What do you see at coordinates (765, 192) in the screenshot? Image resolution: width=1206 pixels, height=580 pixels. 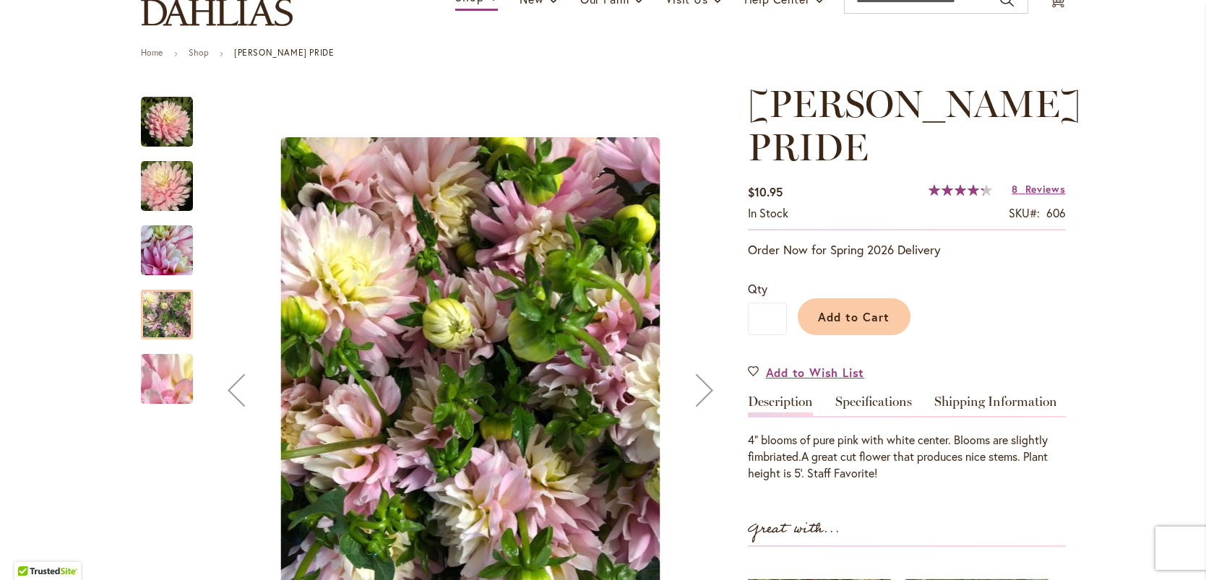 I see `span: $10.95` at bounding box center [765, 192].